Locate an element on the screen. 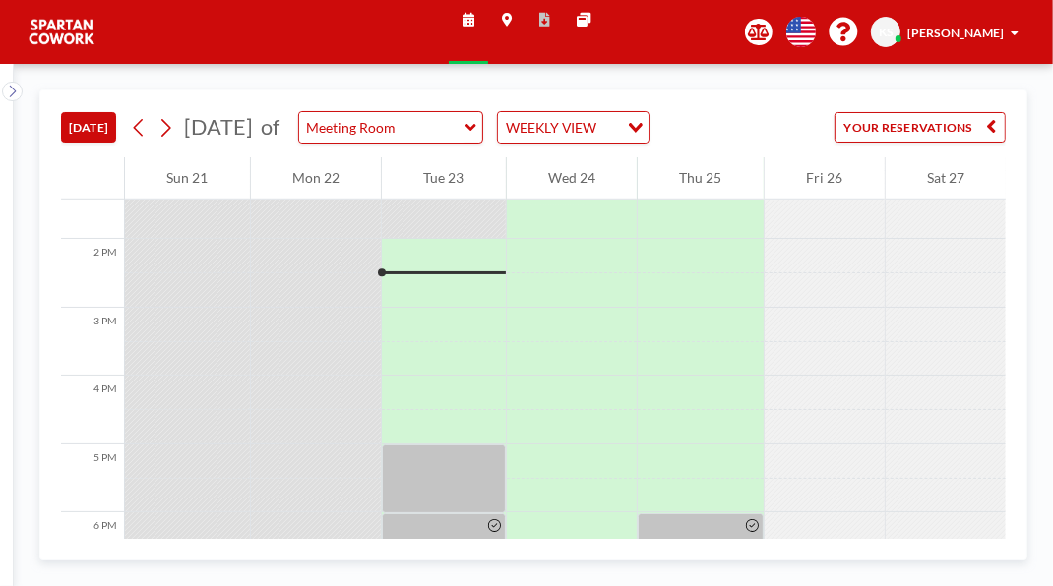  button: YOUR RESERVATIONS is located at coordinates (920, 127).